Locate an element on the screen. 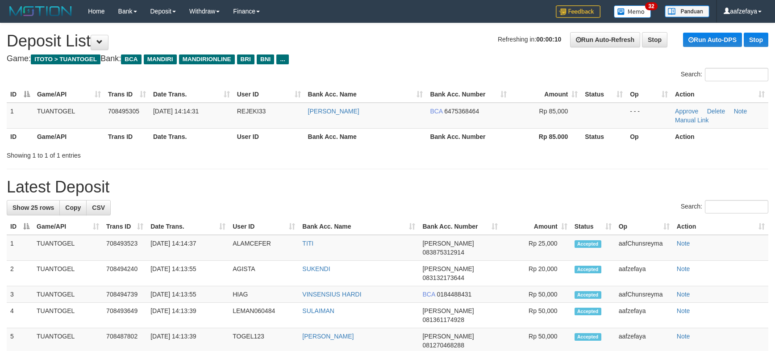 The height and width of the screenshot is (351, 775). a: Run Auto-DPS is located at coordinates (712, 40).